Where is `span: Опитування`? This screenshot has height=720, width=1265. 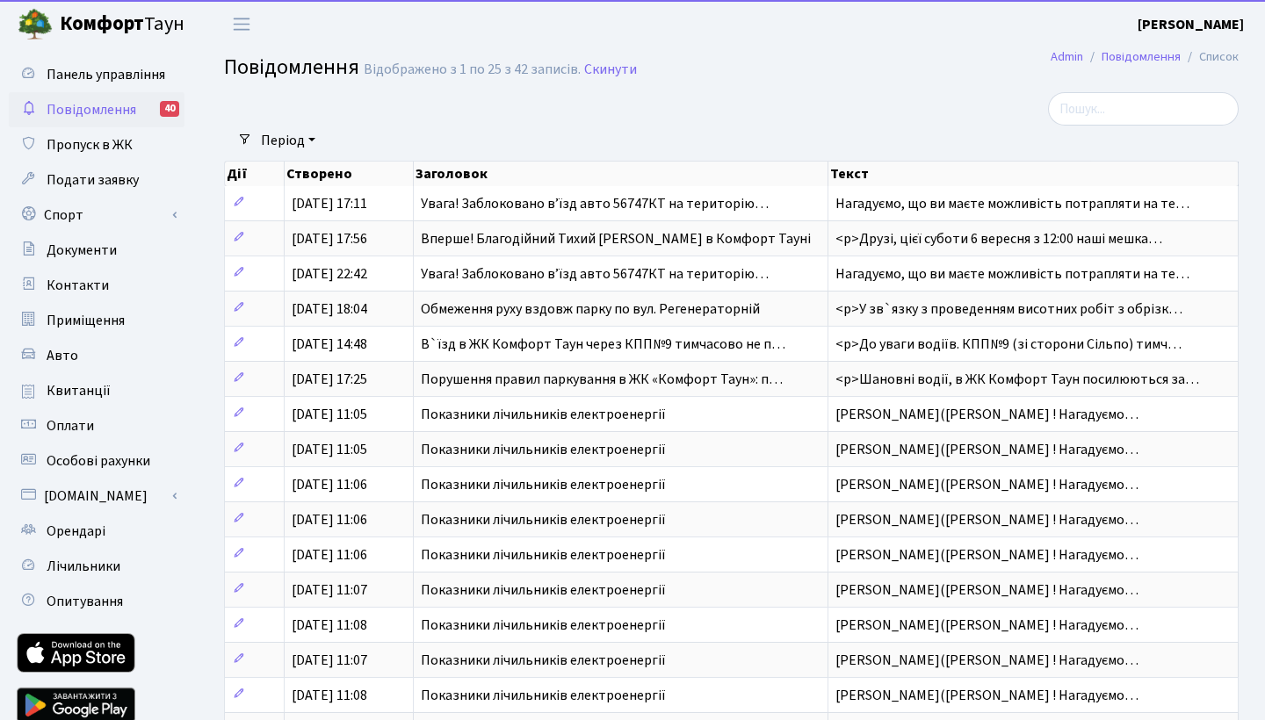 span: Опитування is located at coordinates (84, 602).